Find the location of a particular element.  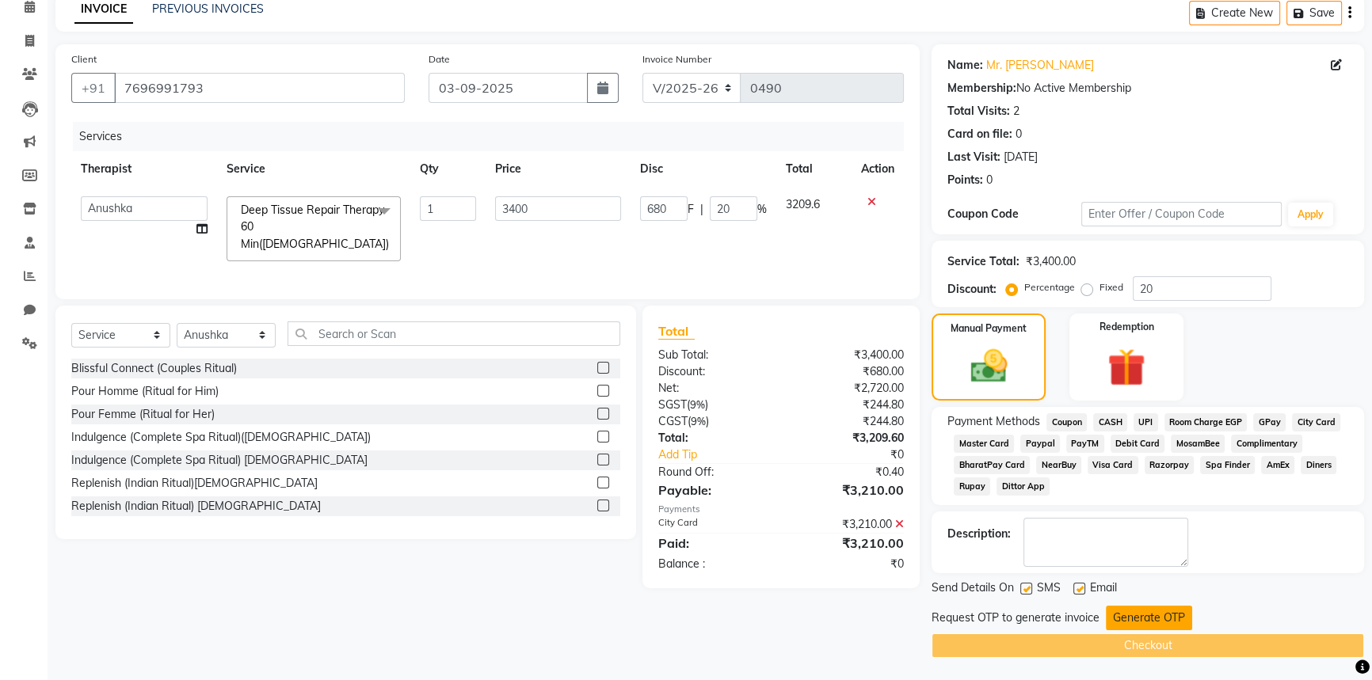

a: PREVIOUS INVOICES is located at coordinates (208, 9).